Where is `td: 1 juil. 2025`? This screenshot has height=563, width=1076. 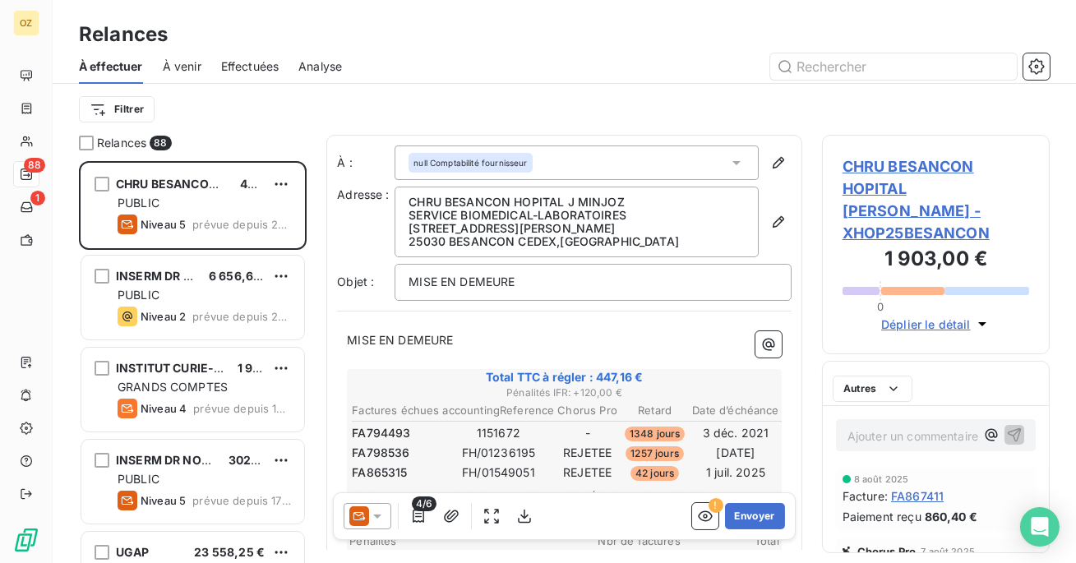 td: 1 juil. 2025 is located at coordinates (735, 473).